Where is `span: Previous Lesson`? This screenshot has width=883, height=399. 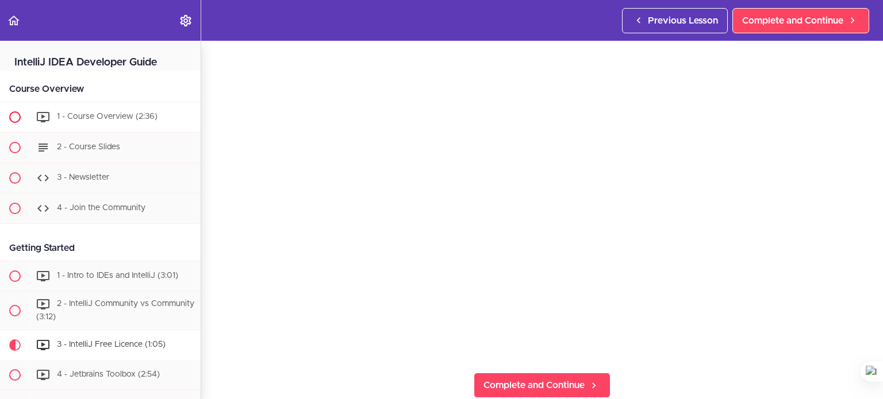
span: Previous Lesson is located at coordinates (683, 21).